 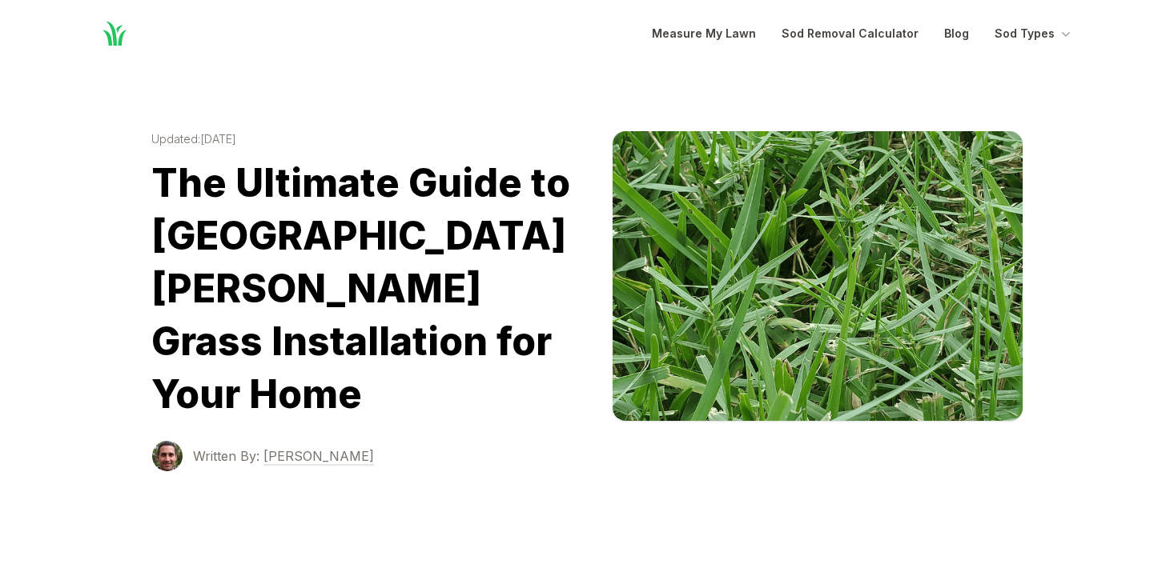 I want to click on a: Sod Removal Calculator, so click(x=849, y=34).